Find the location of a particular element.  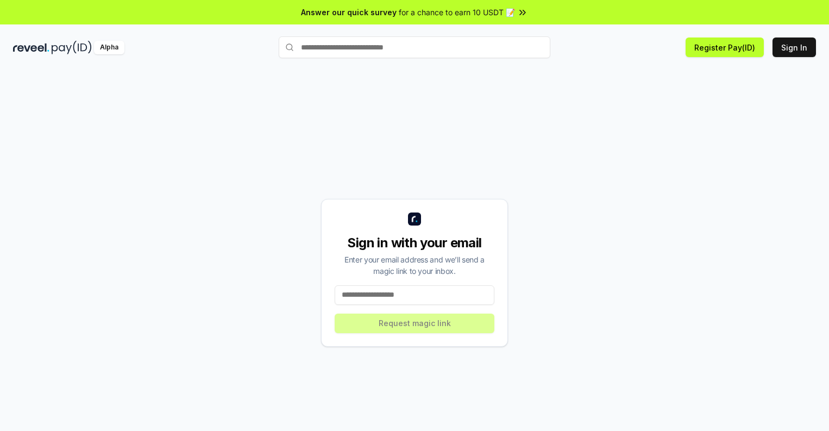

img: pay_id is located at coordinates (72, 47).